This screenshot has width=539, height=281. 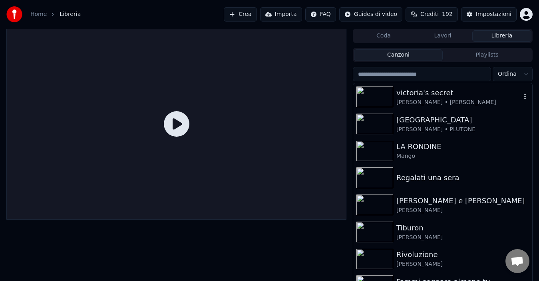 What do you see at coordinates (240, 14) in the screenshot?
I see `button: Crea` at bounding box center [240, 14].